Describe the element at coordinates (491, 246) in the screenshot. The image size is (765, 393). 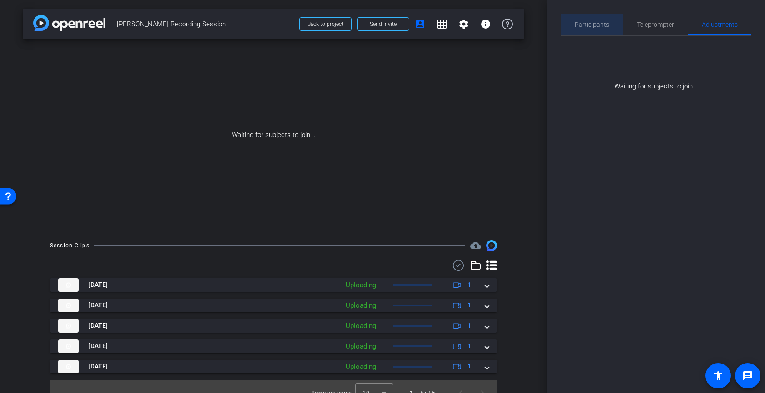
I see `img: Session clips` at that location.